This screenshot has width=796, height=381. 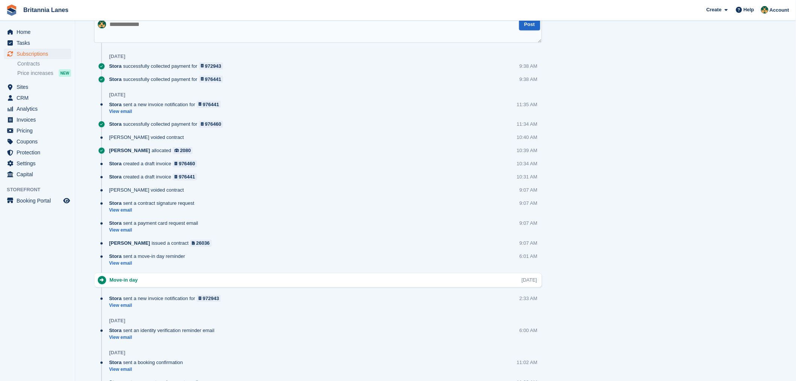 I want to click on span: Invoices, so click(x=39, y=120).